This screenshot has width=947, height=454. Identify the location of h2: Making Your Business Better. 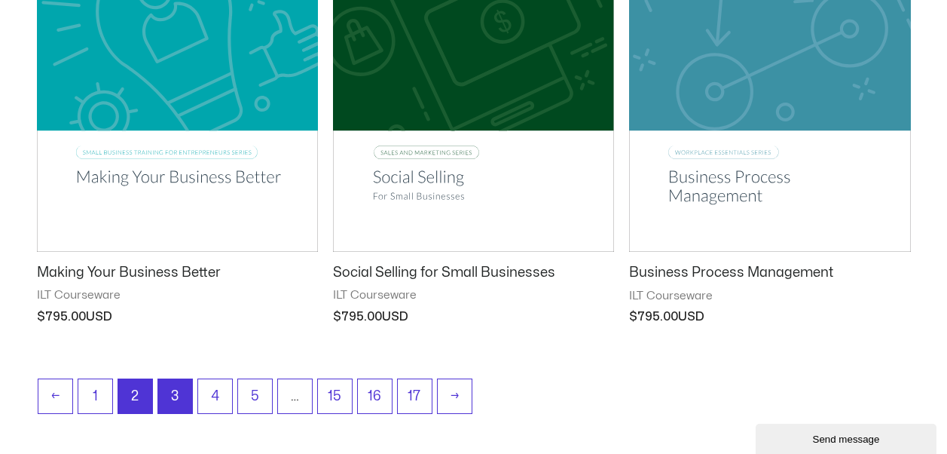
(177, 272).